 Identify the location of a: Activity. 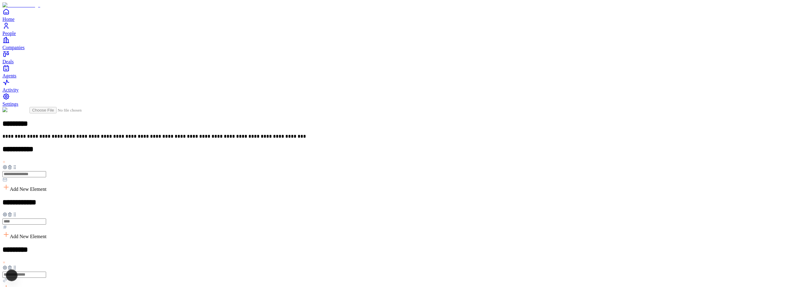
(394, 85).